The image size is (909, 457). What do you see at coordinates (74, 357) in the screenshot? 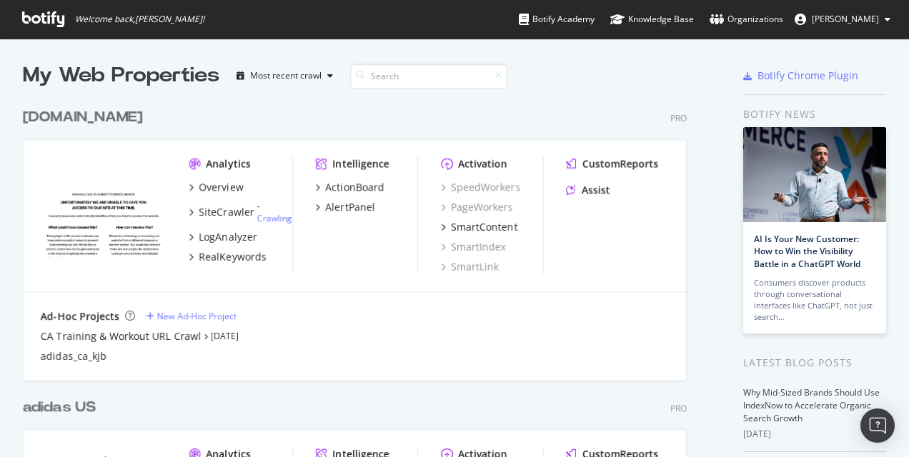
I see `div: adidas_ca_kjb` at bounding box center [74, 357].